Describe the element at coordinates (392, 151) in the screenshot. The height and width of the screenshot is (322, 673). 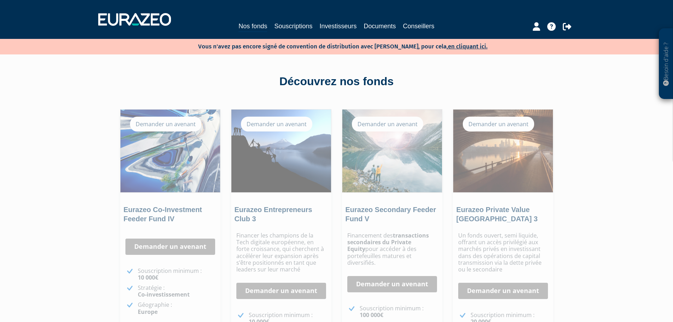
I see `img: Eurazeo Secondary Feeder Fund V` at that location.